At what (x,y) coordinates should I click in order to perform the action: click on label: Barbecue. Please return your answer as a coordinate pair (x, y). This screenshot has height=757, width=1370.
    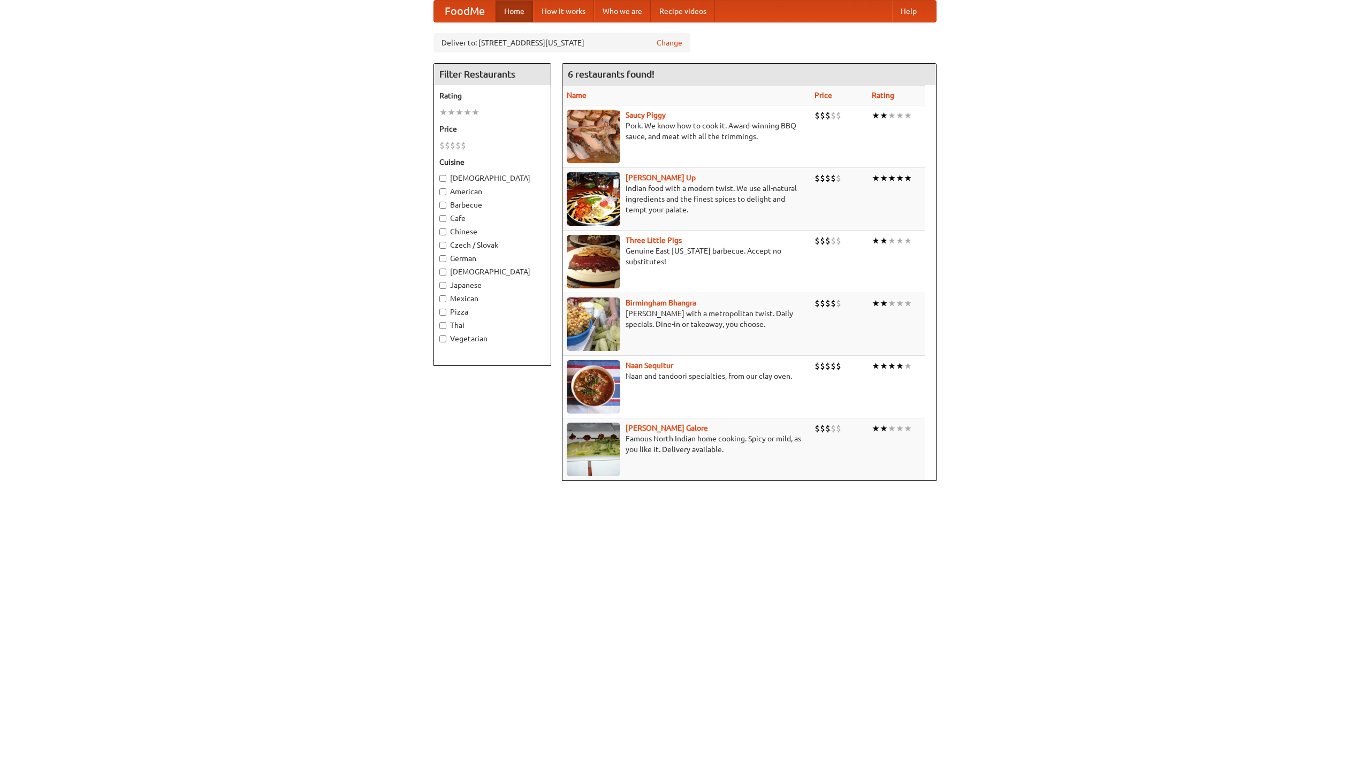
    Looking at the image, I should click on (492, 205).